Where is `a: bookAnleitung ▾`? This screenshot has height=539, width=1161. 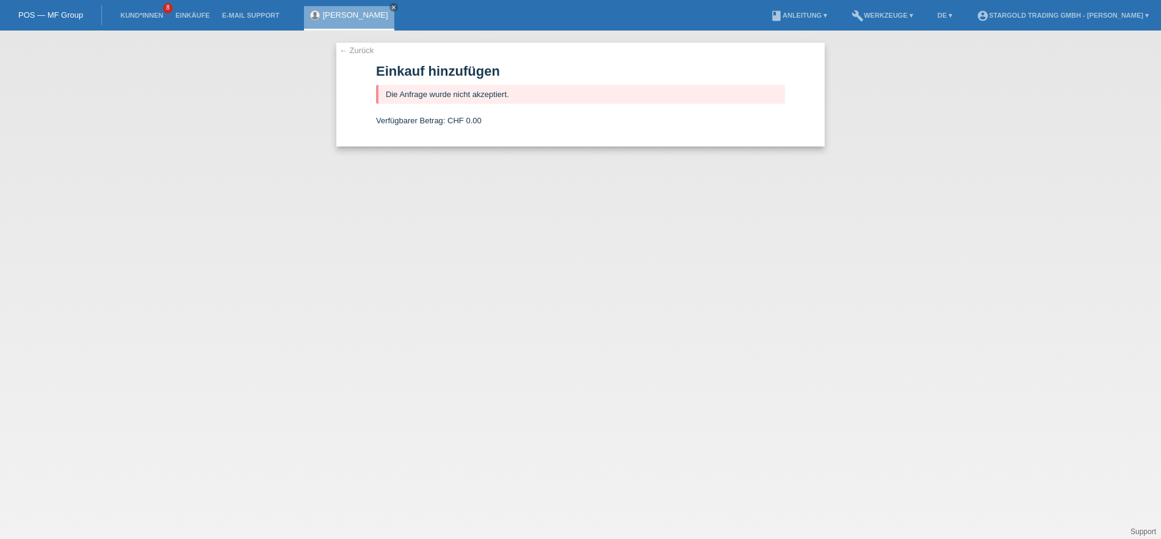 a: bookAnleitung ▾ is located at coordinates (798, 15).